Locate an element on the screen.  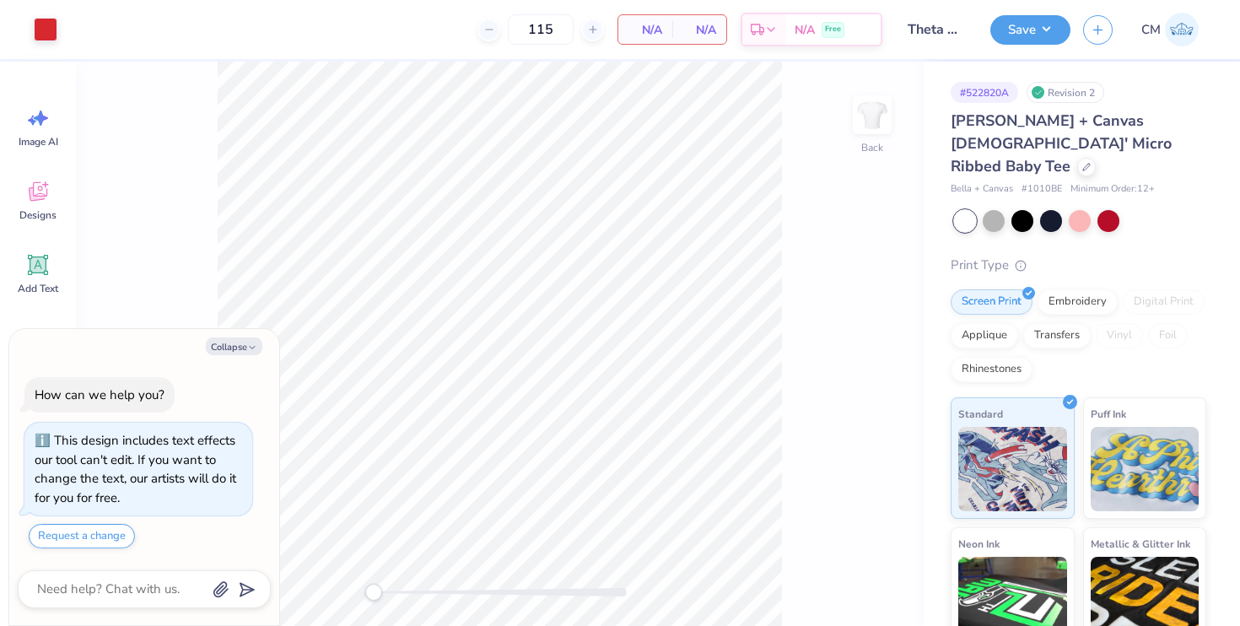
div: Screen Print is located at coordinates (991, 302).